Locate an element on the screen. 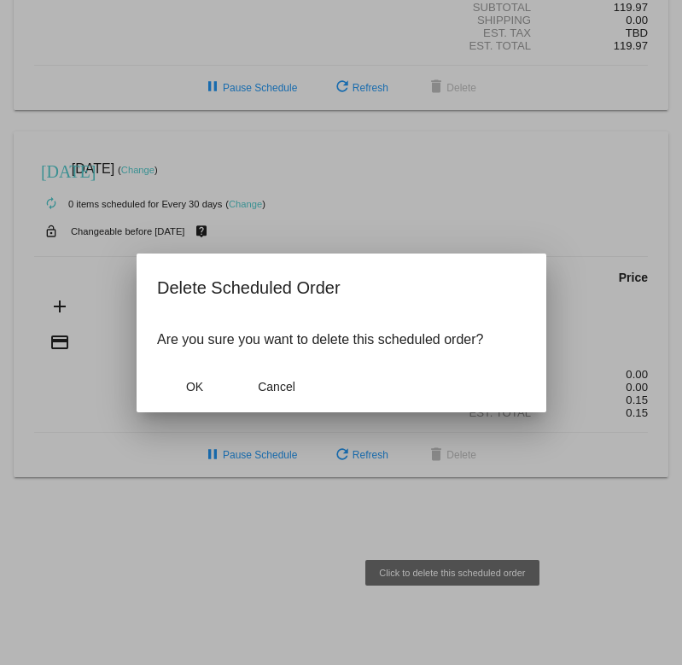 The width and height of the screenshot is (682, 665). span: Cancel is located at coordinates (276, 387).